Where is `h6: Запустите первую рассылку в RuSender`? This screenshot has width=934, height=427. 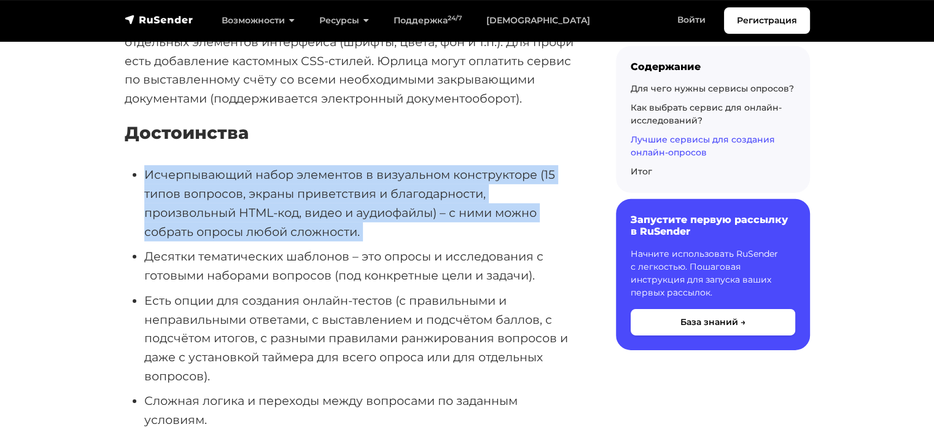
h6: Запустите первую рассылку в RuSender is located at coordinates (713, 225).